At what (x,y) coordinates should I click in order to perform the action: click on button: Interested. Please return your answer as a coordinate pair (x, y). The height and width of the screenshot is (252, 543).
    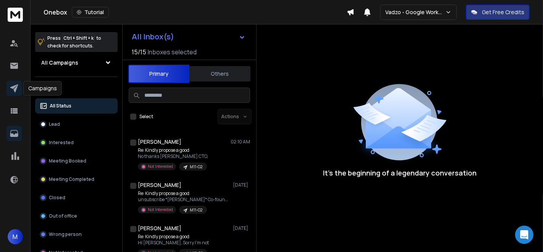
    Looking at the image, I should click on (76, 142).